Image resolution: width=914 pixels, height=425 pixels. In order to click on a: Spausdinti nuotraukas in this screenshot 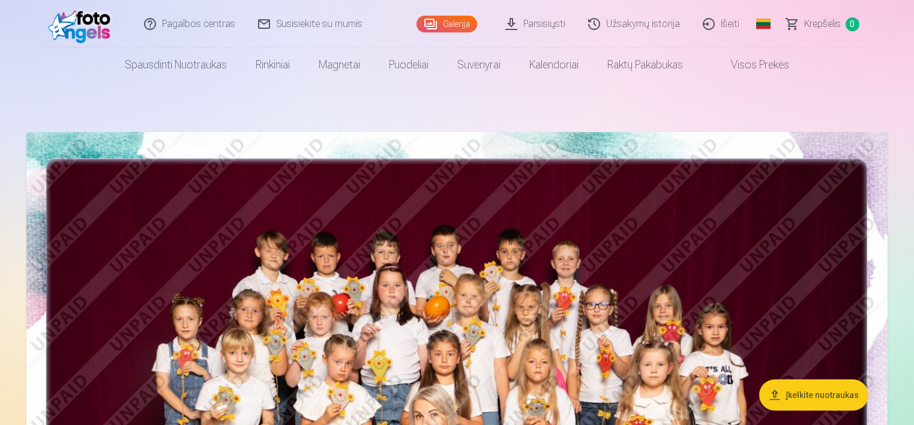, I will do `click(176, 65)`.